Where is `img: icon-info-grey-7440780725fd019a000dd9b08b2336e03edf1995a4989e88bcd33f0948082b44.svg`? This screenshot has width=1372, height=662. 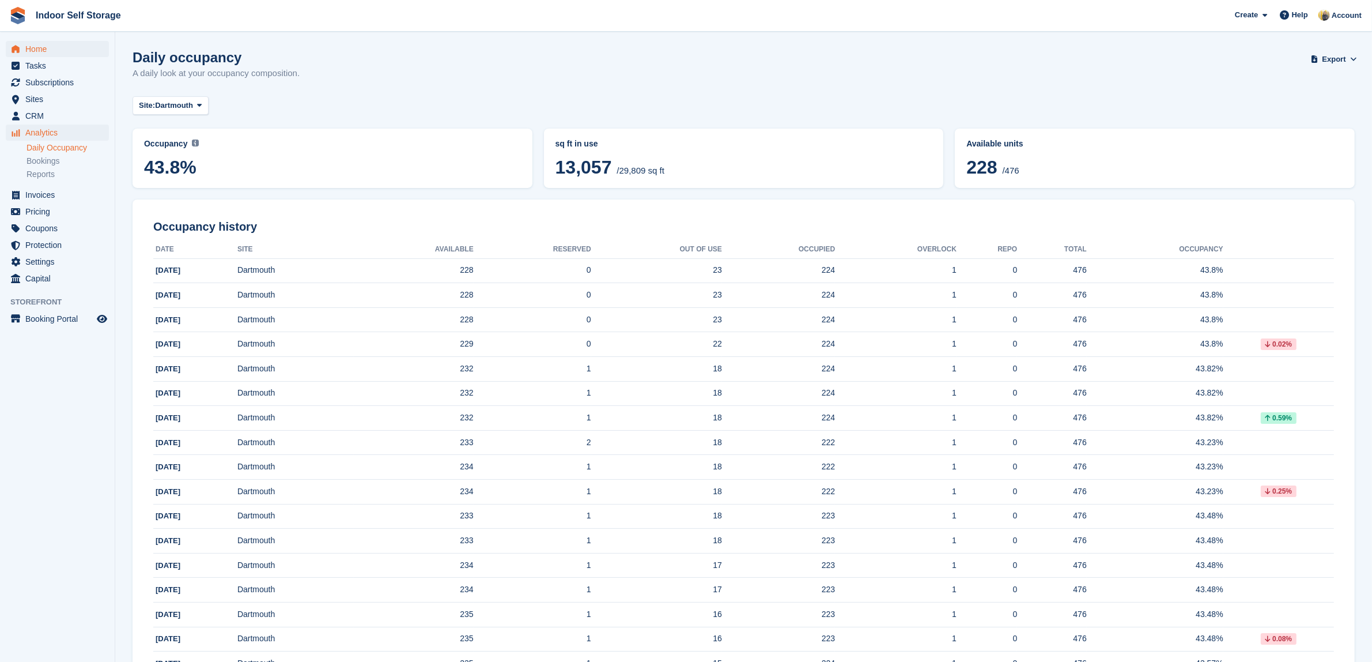 img: icon-info-grey-7440780725fd019a000dd9b08b2336e03edf1995a4989e88bcd33f0948082b44.svg is located at coordinates (195, 143).